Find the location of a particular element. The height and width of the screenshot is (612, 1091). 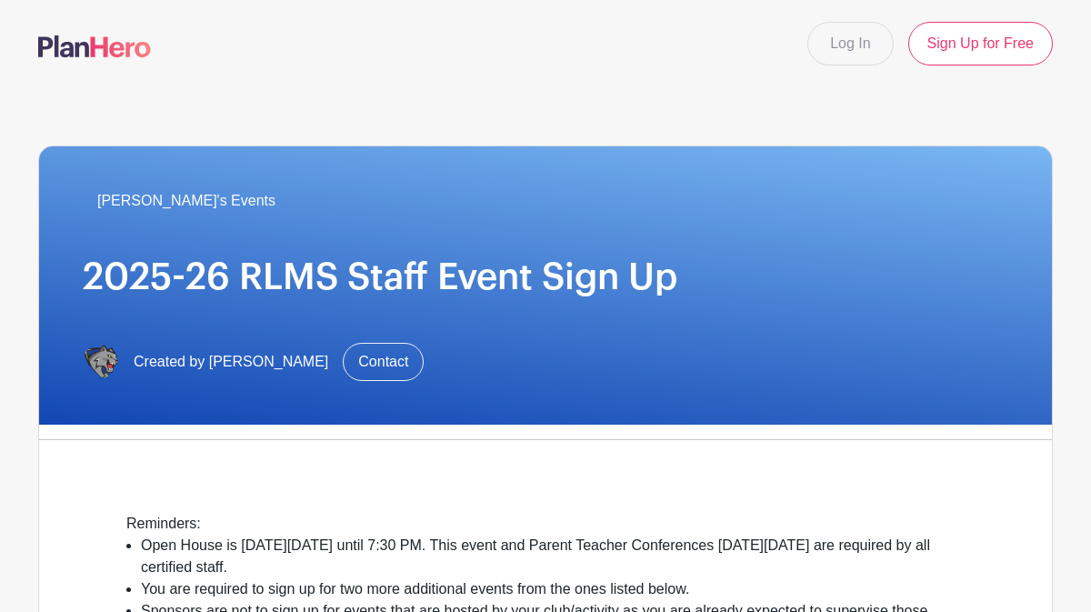

a: Contact is located at coordinates (383, 362).